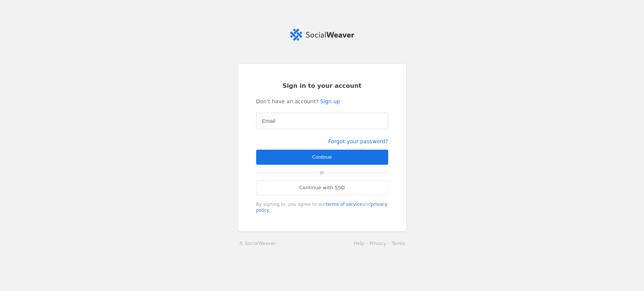 The height and width of the screenshot is (291, 644). What do you see at coordinates (322, 121) in the screenshot?
I see `input: Email` at bounding box center [322, 121].